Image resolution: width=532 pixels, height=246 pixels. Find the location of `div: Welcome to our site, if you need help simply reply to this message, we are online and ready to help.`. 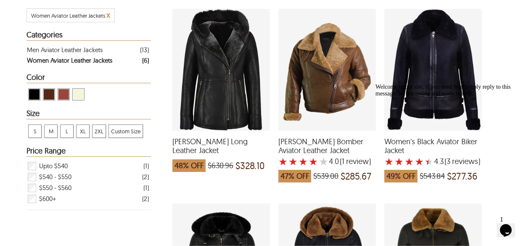

div: Welcome to our site, if you need help simply reply to this message, we are online and ready to help. is located at coordinates (79, 10).